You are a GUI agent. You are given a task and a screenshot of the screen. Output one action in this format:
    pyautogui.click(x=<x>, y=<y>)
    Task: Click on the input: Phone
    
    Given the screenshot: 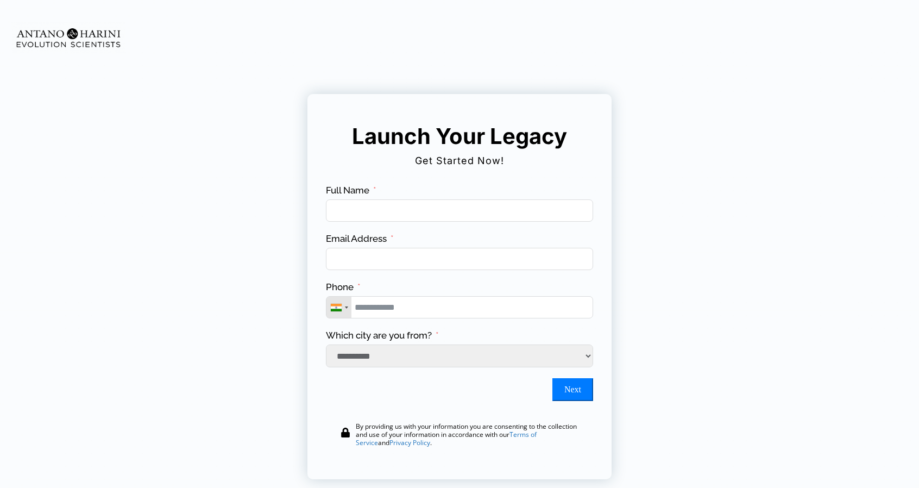 What is the action you would take?
    pyautogui.click(x=459, y=307)
    